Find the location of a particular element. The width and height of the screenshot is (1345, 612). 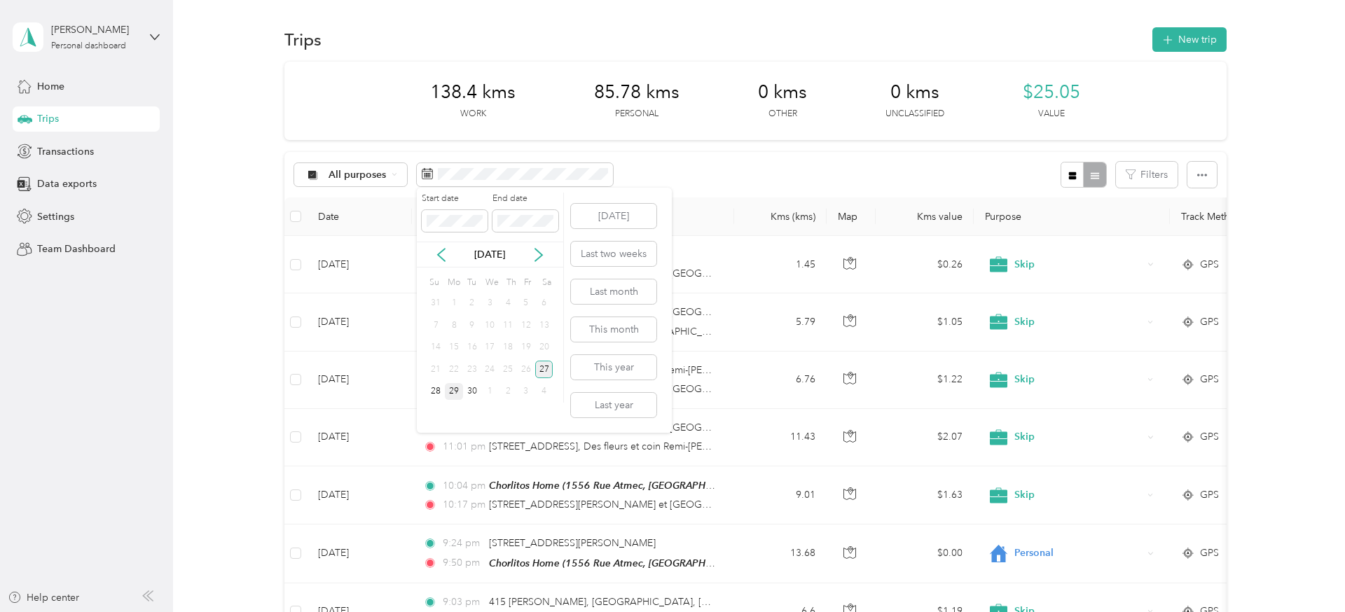

div: 20 is located at coordinates (545, 348).